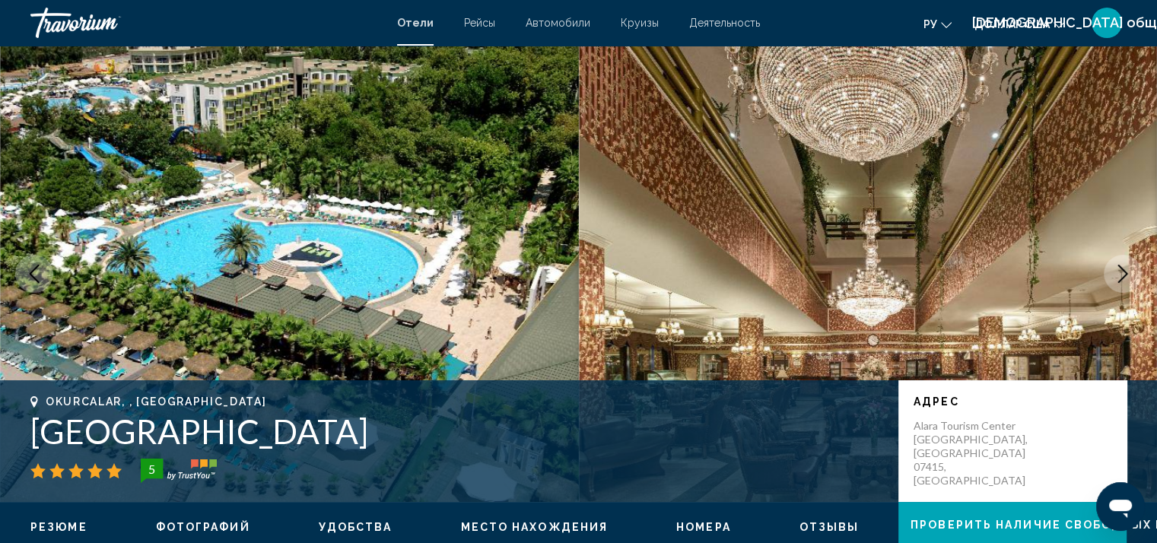 The width and height of the screenshot is (1157, 543). What do you see at coordinates (724, 23) in the screenshot?
I see `a: Деятельность` at bounding box center [724, 23].